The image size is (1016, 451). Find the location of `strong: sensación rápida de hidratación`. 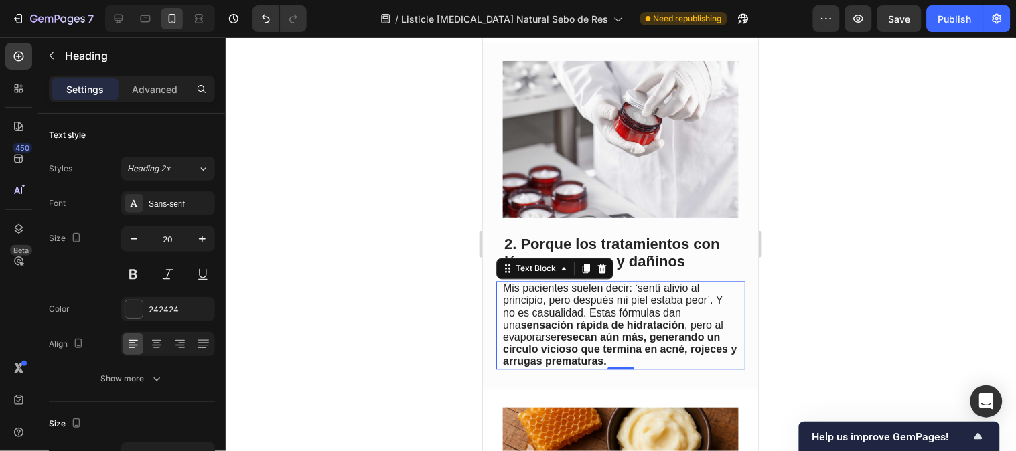

strong: sensación rápida de hidratación is located at coordinates (120, 288).